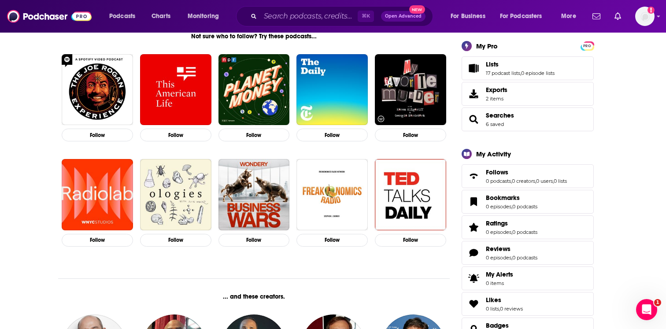 The width and height of the screenshot is (666, 329). What do you see at coordinates (474, 253) in the screenshot?
I see `a: Reviews` at bounding box center [474, 253].